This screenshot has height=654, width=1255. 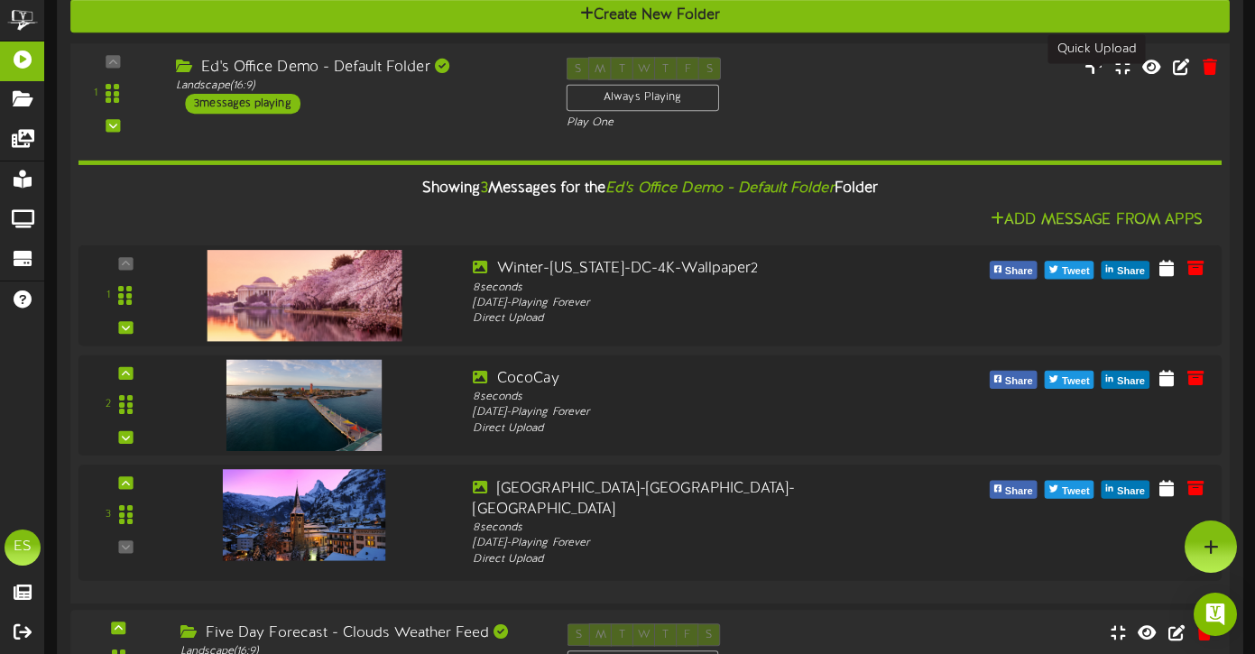 What do you see at coordinates (642, 98) in the screenshot?
I see `div: Always Playing` at bounding box center [642, 98].